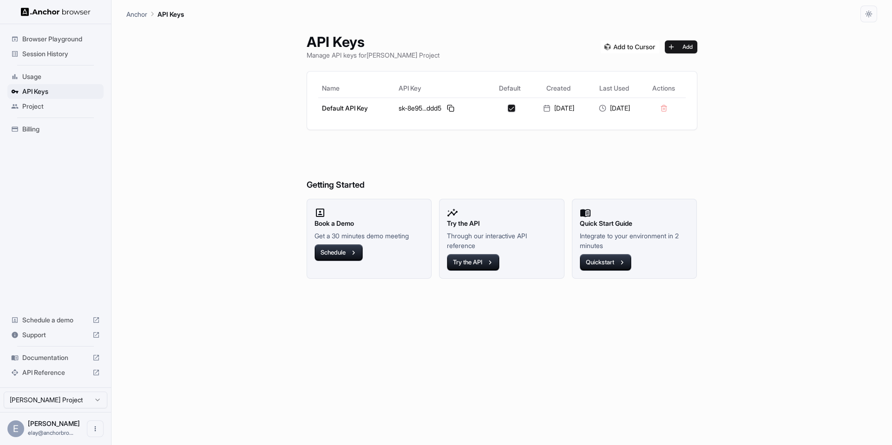  What do you see at coordinates (55, 358) in the screenshot?
I see `span: Documentation` at bounding box center [55, 358].